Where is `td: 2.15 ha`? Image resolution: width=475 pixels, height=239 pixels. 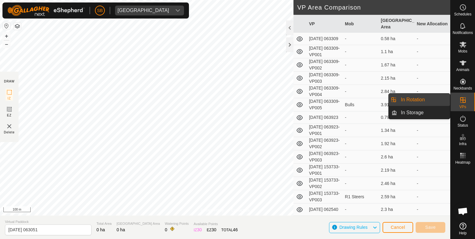 td: 2.15 ha is located at coordinates (396, 78).